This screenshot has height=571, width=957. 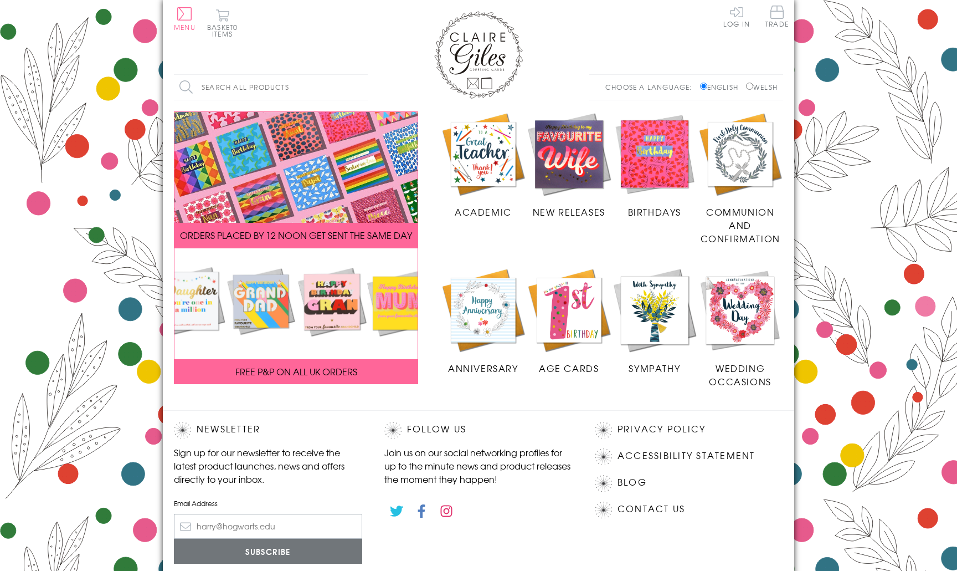 I want to click on button: Basket0 items, so click(x=222, y=23).